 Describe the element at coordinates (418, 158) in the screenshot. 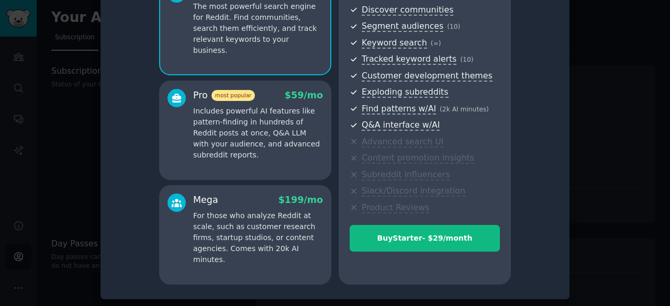

I see `span: Content promotion insights` at that location.